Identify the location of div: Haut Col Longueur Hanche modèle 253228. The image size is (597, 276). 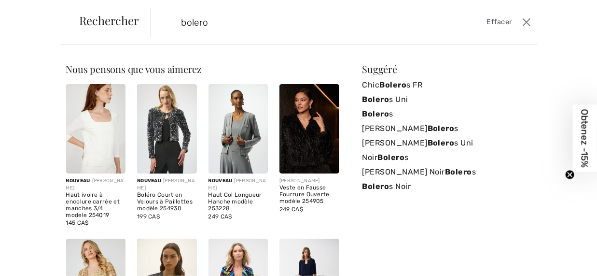
(238, 201).